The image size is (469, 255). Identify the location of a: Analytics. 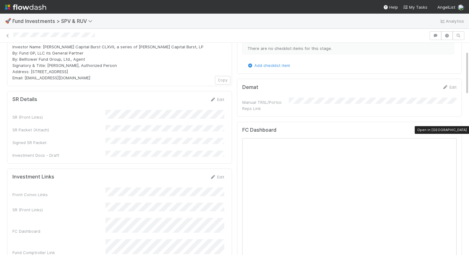
(451, 21).